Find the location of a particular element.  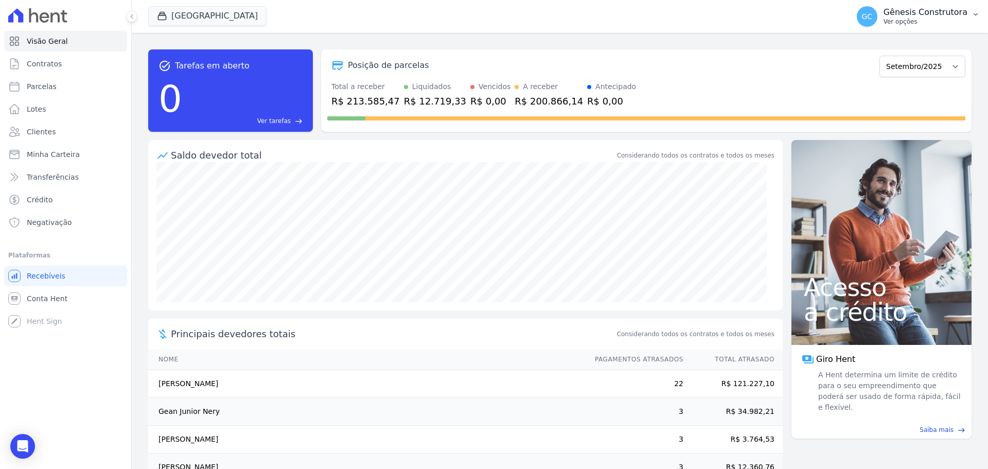

a: Minha Carteira is located at coordinates (65, 154).